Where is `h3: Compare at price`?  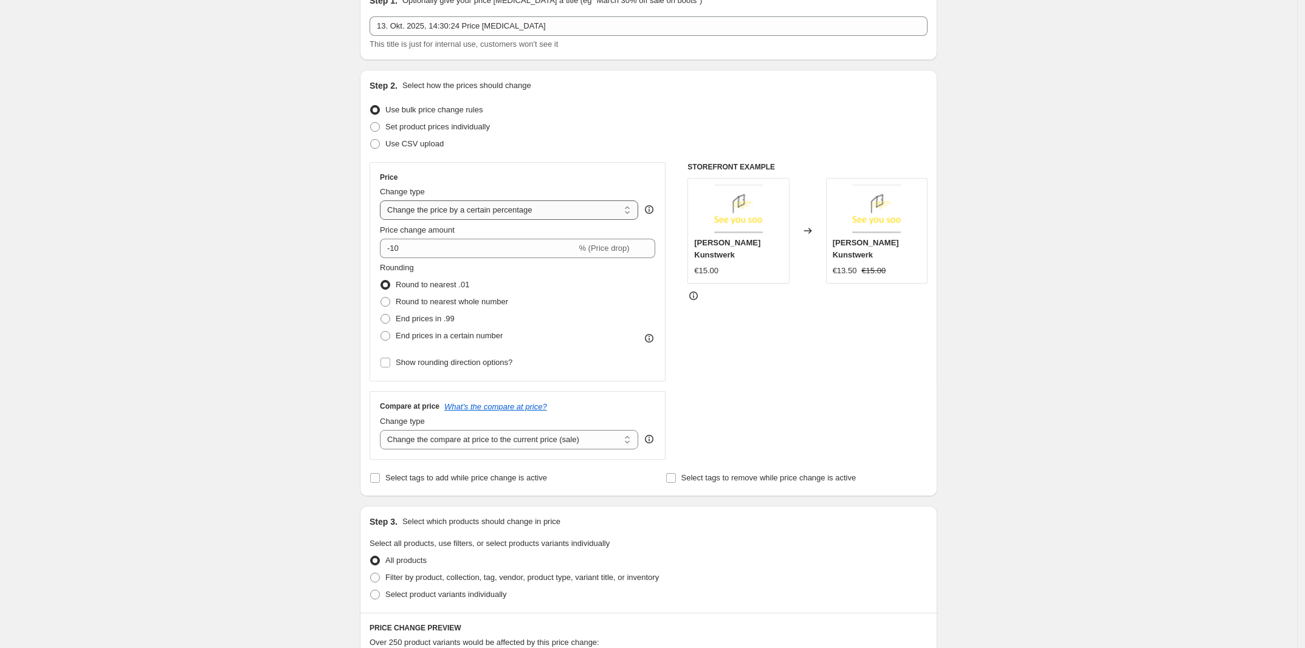
h3: Compare at price is located at coordinates (410, 407).